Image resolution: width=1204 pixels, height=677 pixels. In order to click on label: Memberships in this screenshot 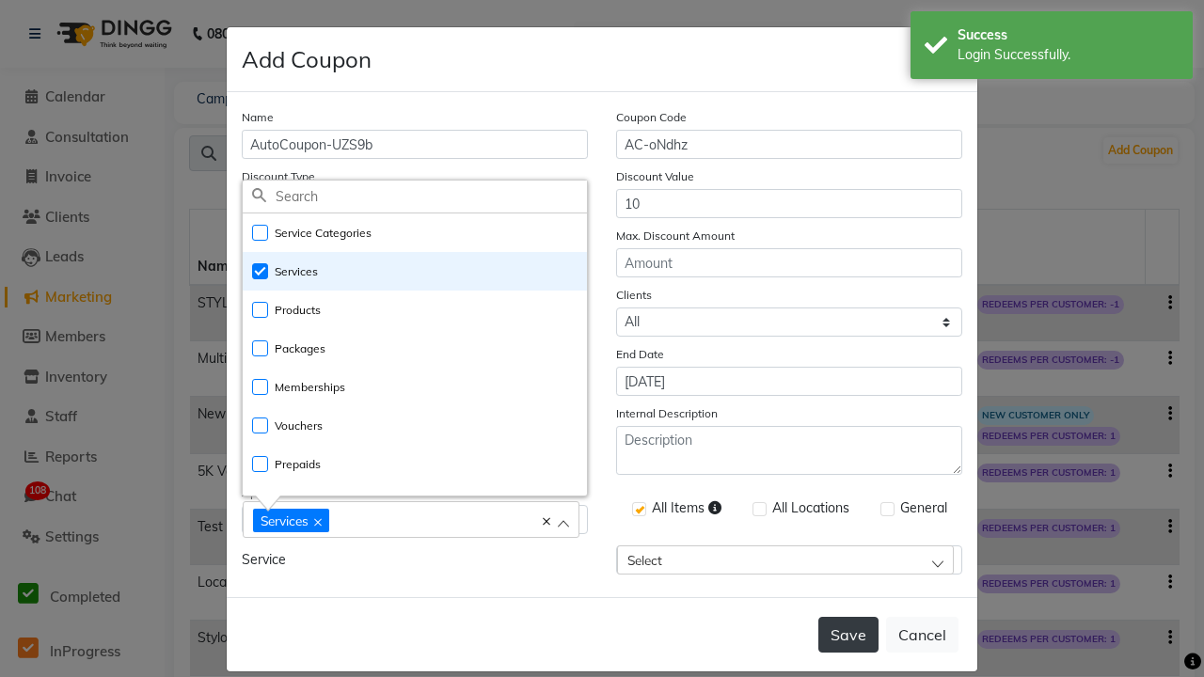, I will do `click(298, 388)`.